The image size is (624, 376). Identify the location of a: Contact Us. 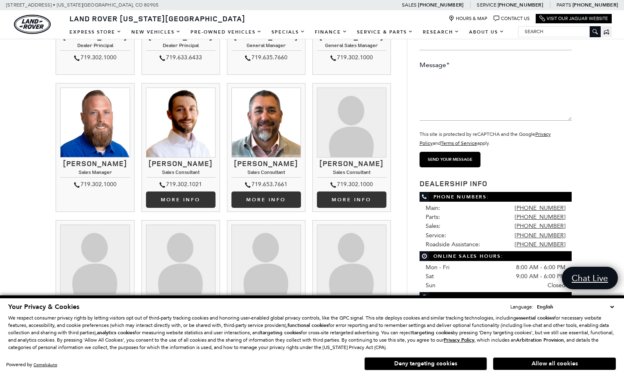
(512, 18).